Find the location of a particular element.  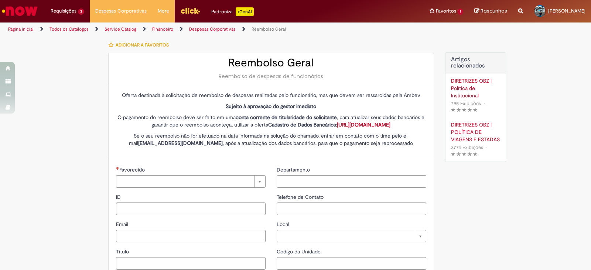

span: Local is located at coordinates (284, 224).